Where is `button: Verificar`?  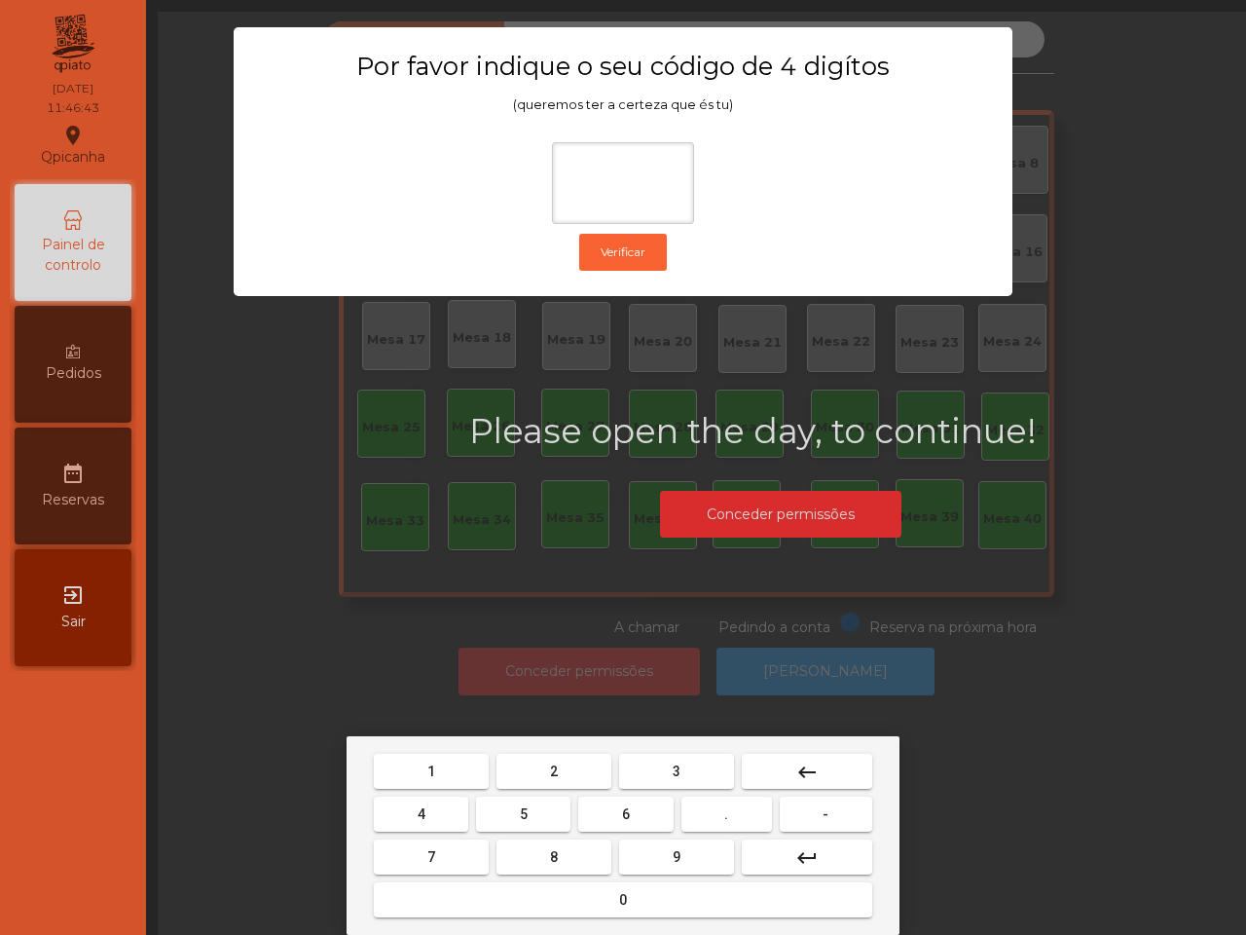 button: Verificar is located at coordinates (623, 252).